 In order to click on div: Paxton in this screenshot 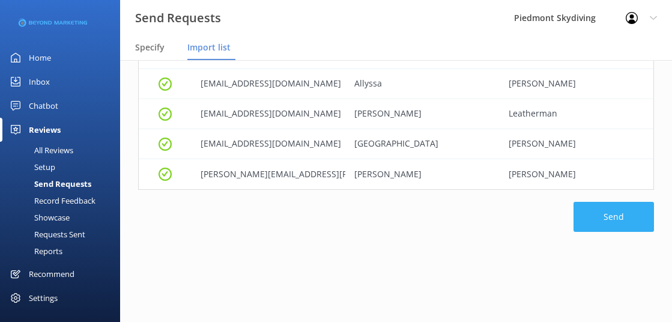, I will do `click(422, 114)`.